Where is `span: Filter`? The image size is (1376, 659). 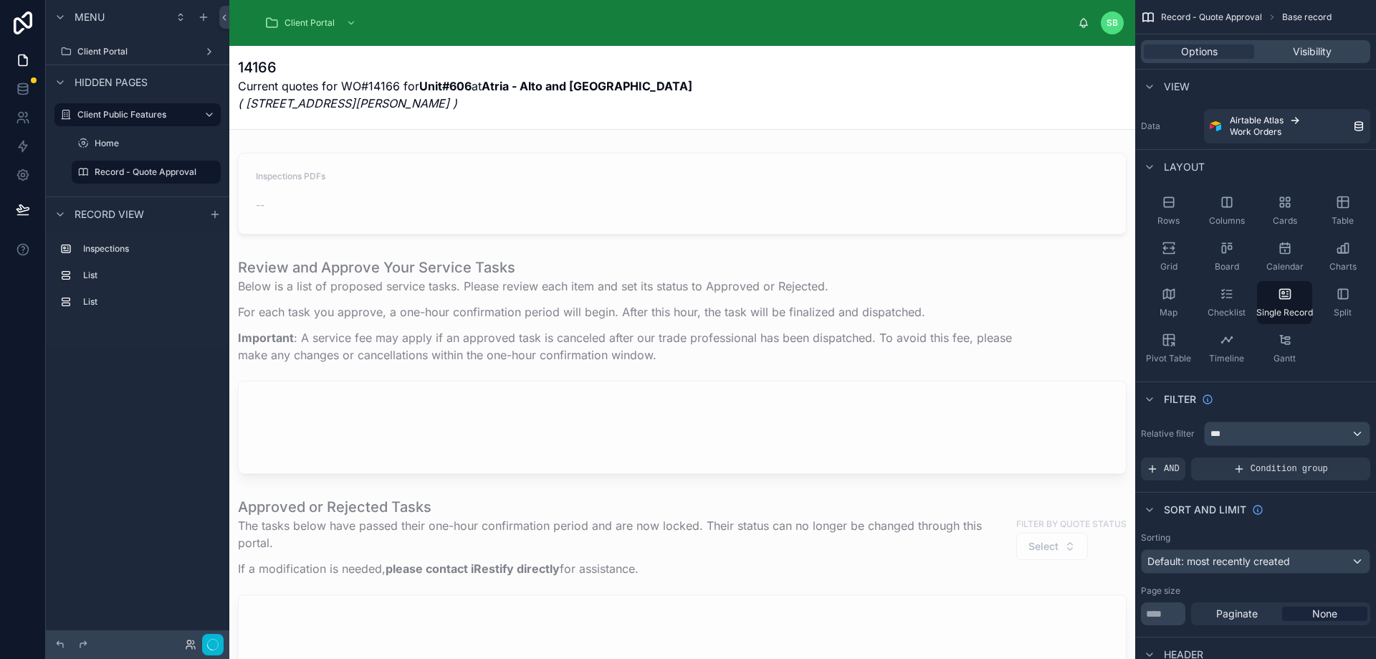
span: Filter is located at coordinates (1180, 399).